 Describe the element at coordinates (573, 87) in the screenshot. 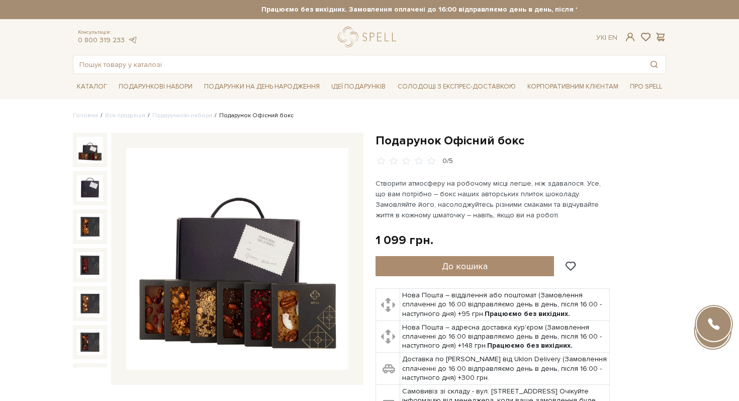

I see `a: Корпоративним клієнтам` at that location.